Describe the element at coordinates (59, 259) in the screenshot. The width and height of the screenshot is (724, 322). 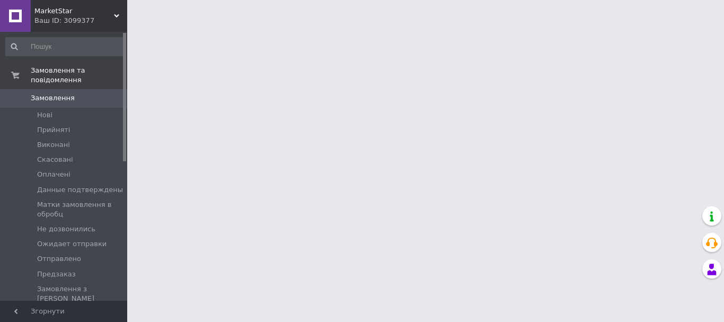
I see `span: Отправлено` at that location.